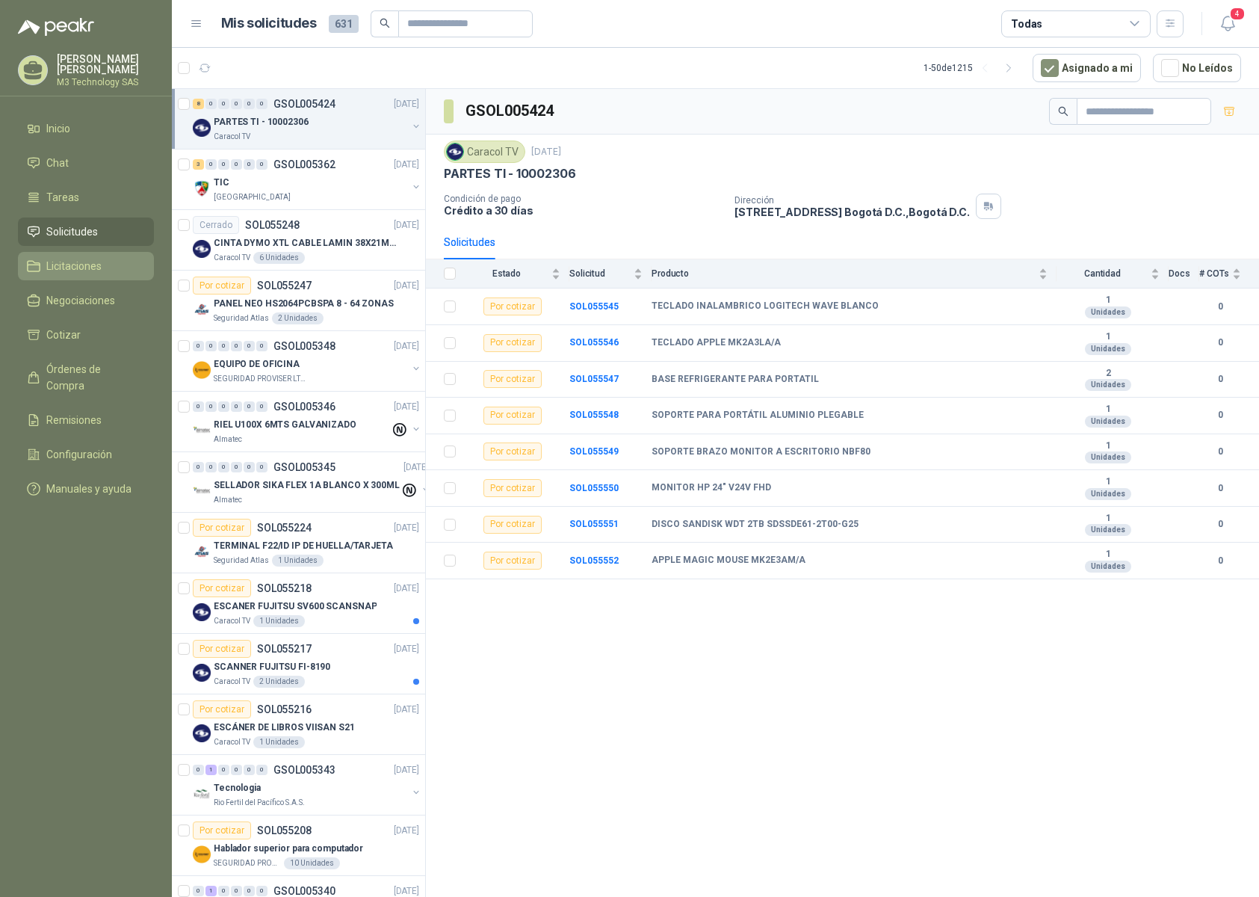 This screenshot has height=897, width=1259. Describe the element at coordinates (600, 273) in the screenshot. I see `span: Solicitud` at that location.